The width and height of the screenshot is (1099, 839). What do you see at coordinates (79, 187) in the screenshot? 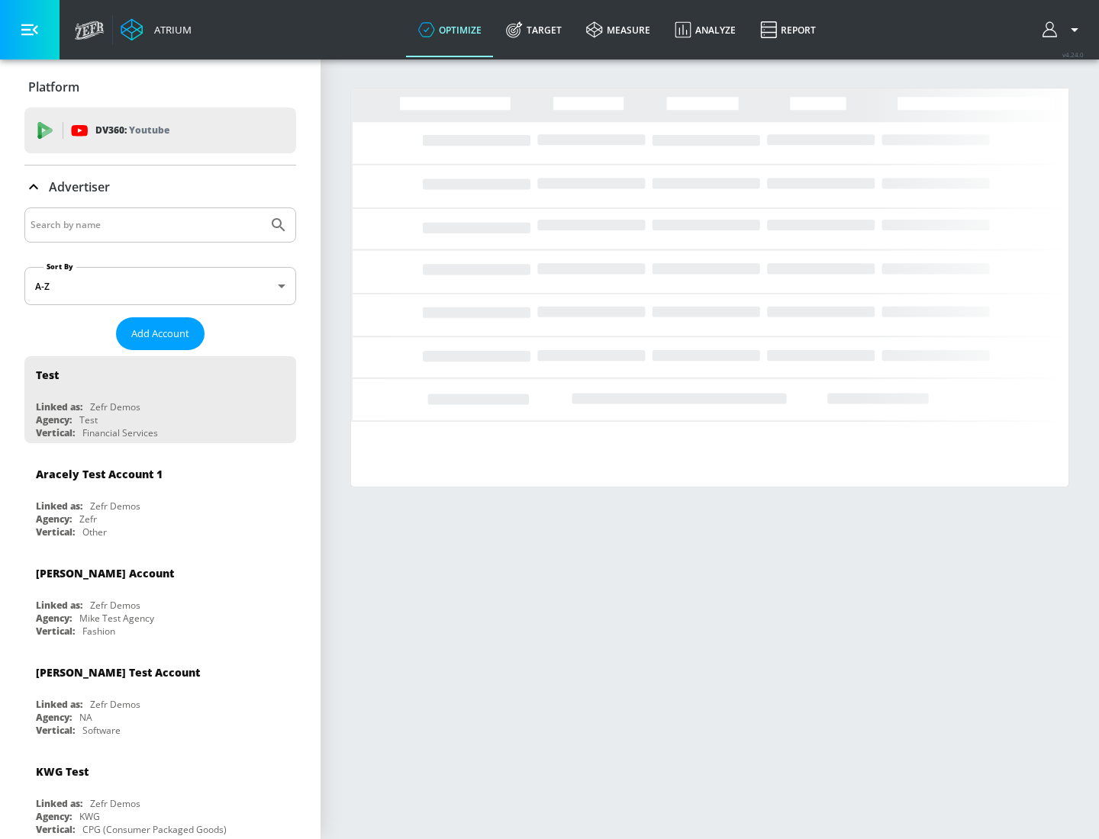
I see `p: Advertiser` at bounding box center [79, 187].